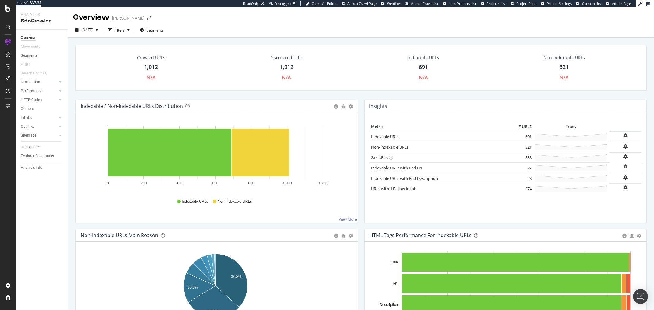 Image resolution: width=654 pixels, height=310 pixels. What do you see at coordinates (641, 297) in the screenshot?
I see `div: Open Intercom Messenger` at bounding box center [641, 297].